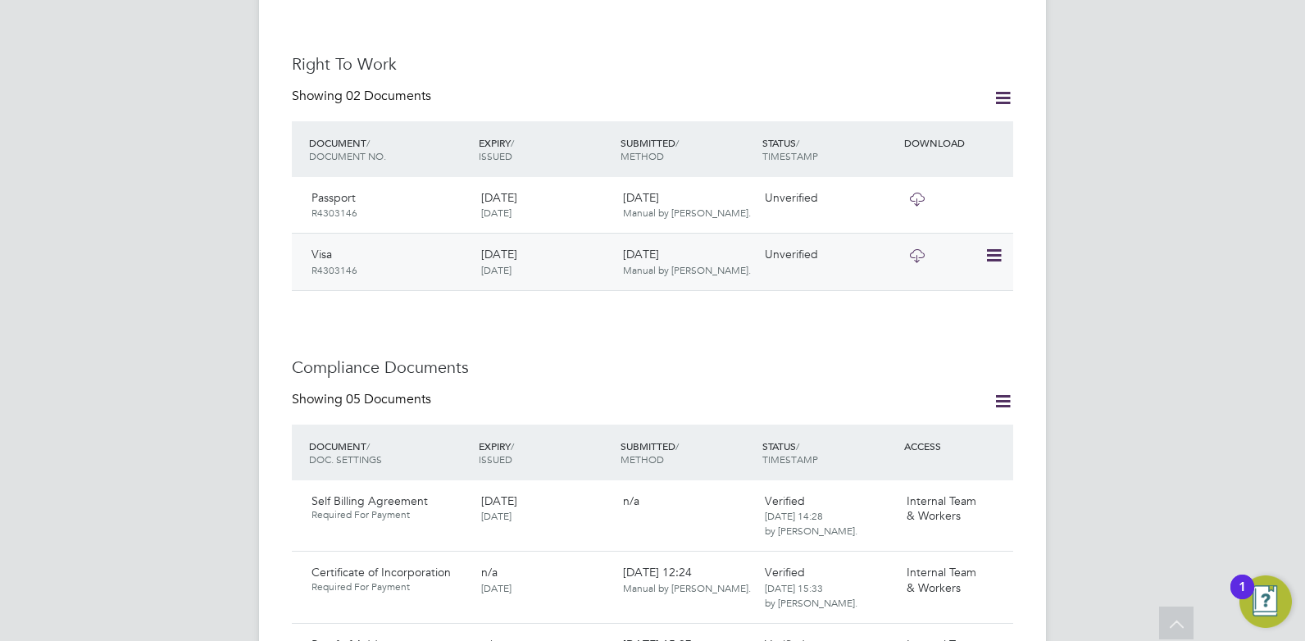 This screenshot has width=1305, height=641. What do you see at coordinates (389, 399) in the screenshot?
I see `span: 05 Documents` at bounding box center [389, 399].